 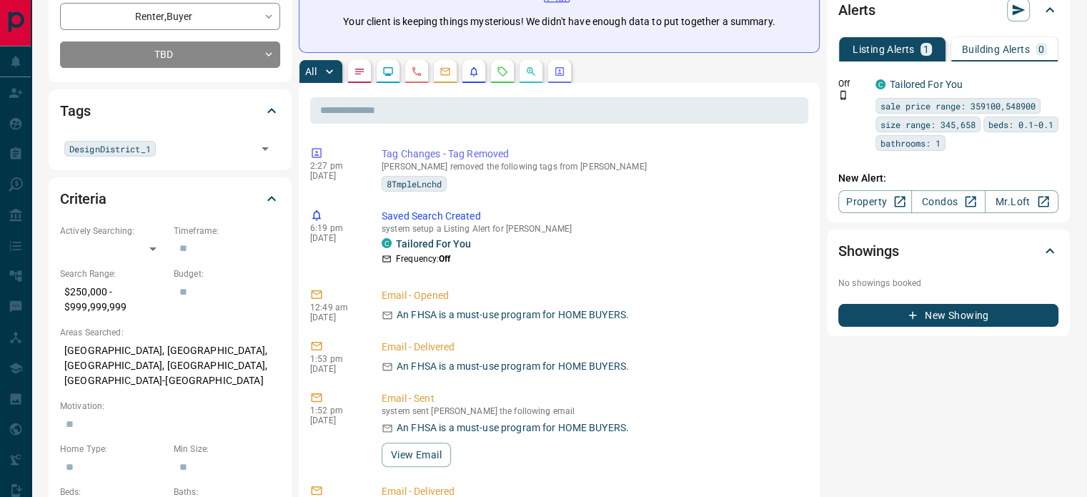 I want to click on h2: Tags, so click(x=75, y=111).